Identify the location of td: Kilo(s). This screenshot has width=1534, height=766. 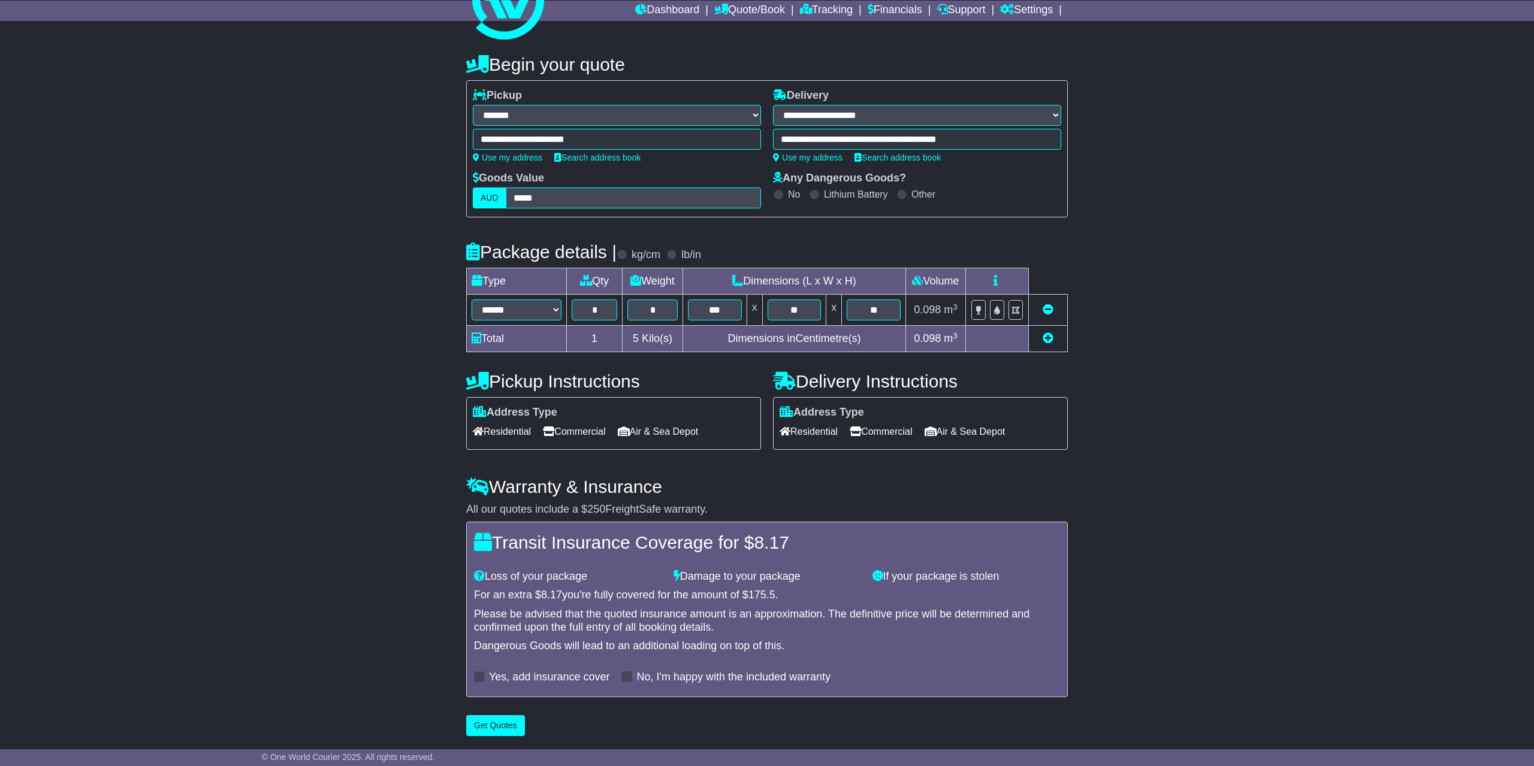
(653, 339).